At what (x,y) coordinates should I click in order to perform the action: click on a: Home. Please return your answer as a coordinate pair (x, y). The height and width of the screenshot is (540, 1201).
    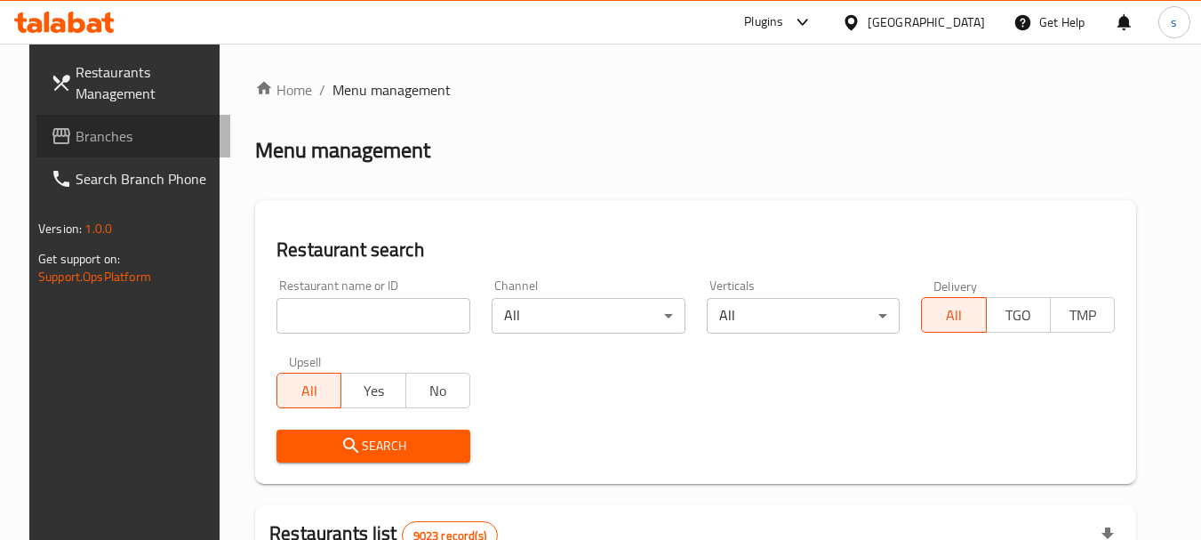
    Looking at the image, I should click on (284, 90).